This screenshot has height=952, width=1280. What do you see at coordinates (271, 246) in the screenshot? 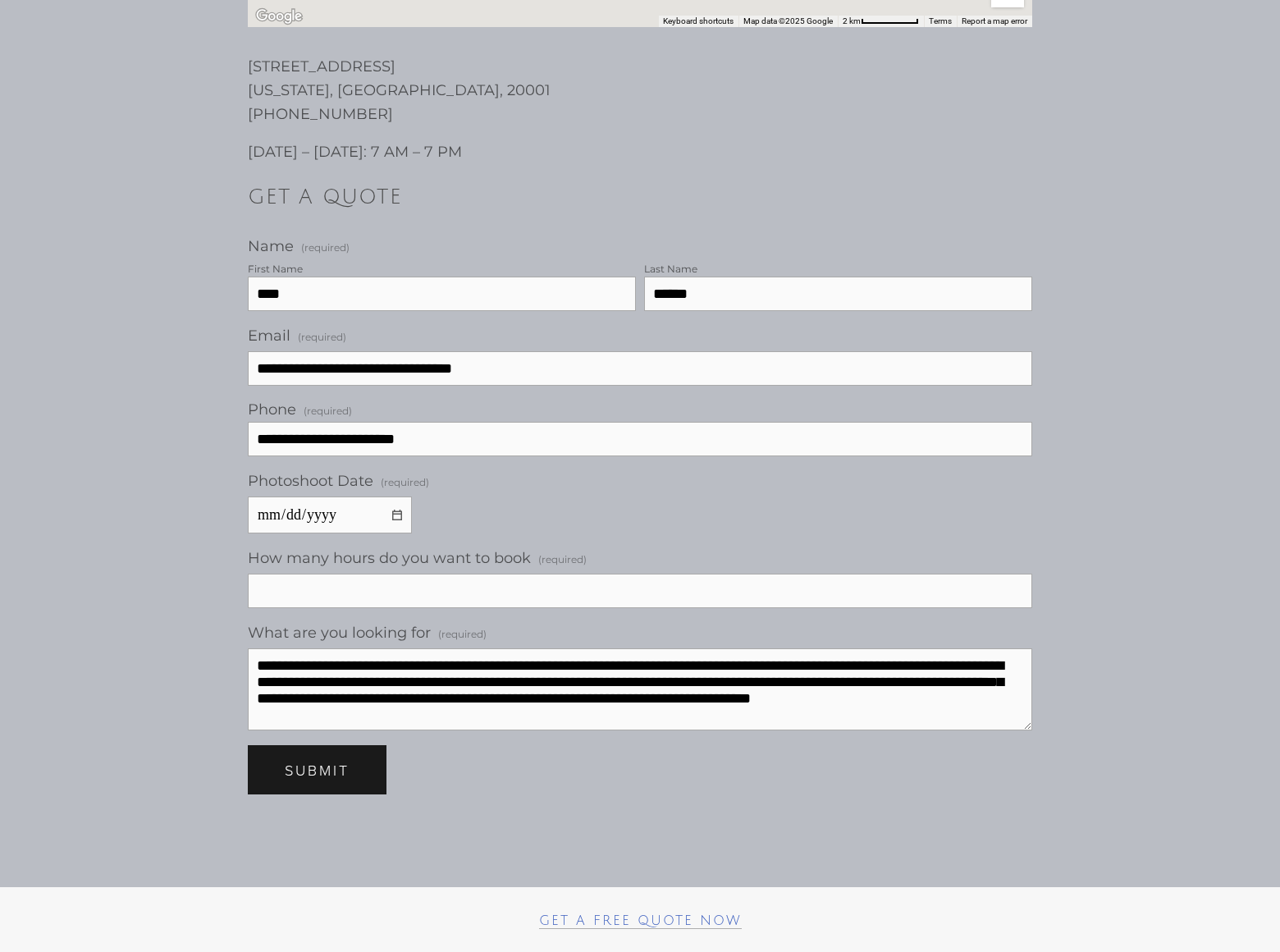
I see `span: Name` at bounding box center [271, 246].